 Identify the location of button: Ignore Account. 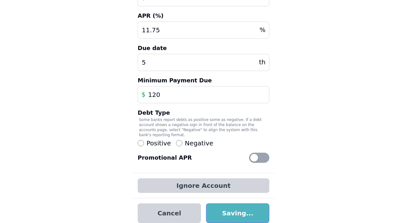
(204, 186).